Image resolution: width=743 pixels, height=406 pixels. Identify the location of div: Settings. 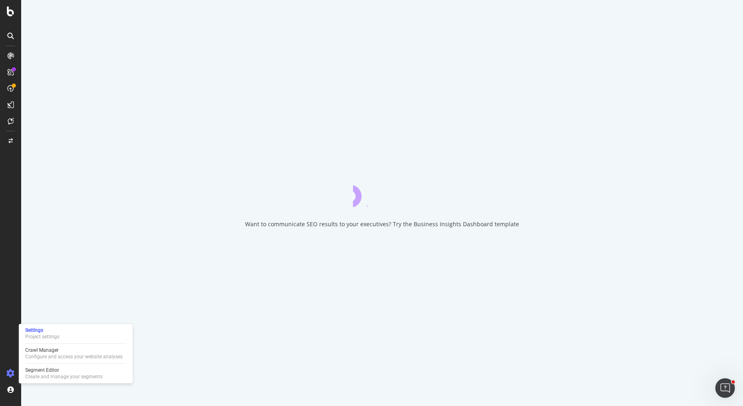
(42, 330).